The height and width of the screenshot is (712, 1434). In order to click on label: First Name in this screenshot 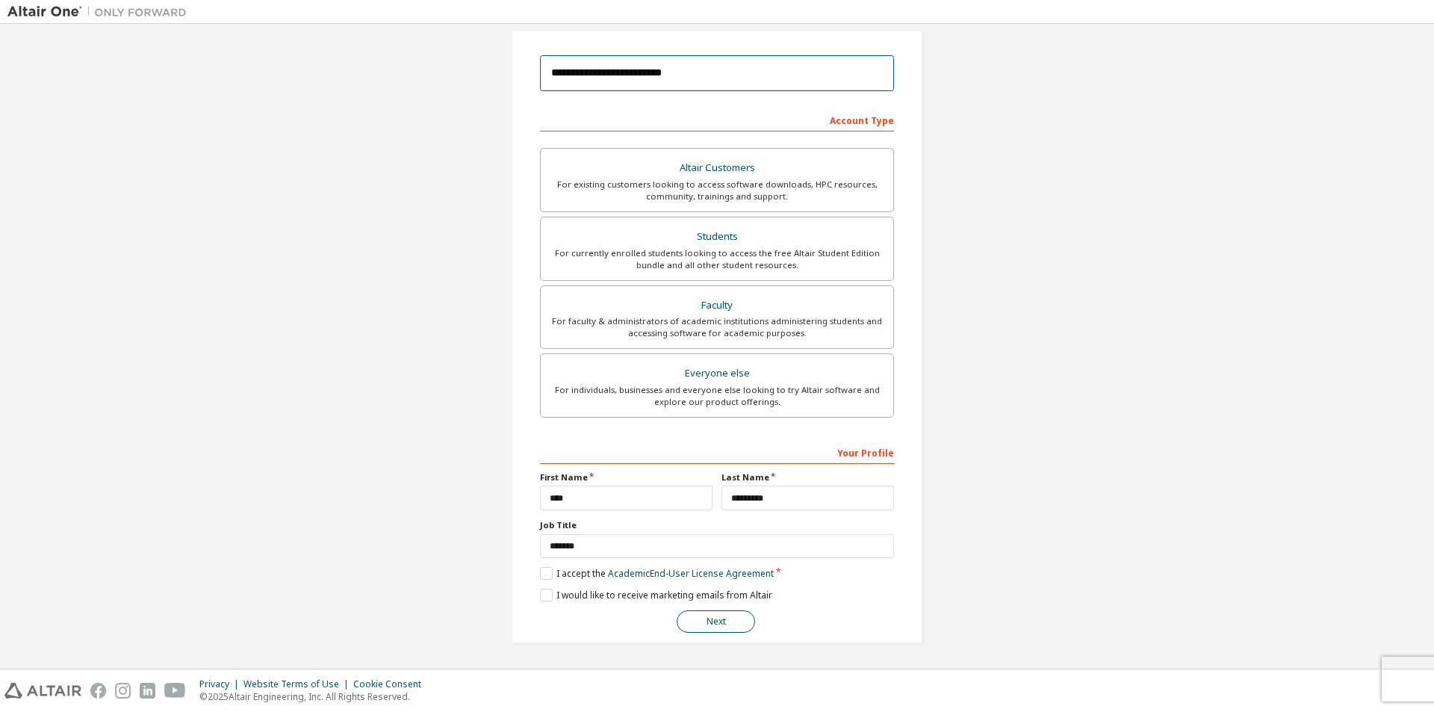, I will do `click(626, 477)`.